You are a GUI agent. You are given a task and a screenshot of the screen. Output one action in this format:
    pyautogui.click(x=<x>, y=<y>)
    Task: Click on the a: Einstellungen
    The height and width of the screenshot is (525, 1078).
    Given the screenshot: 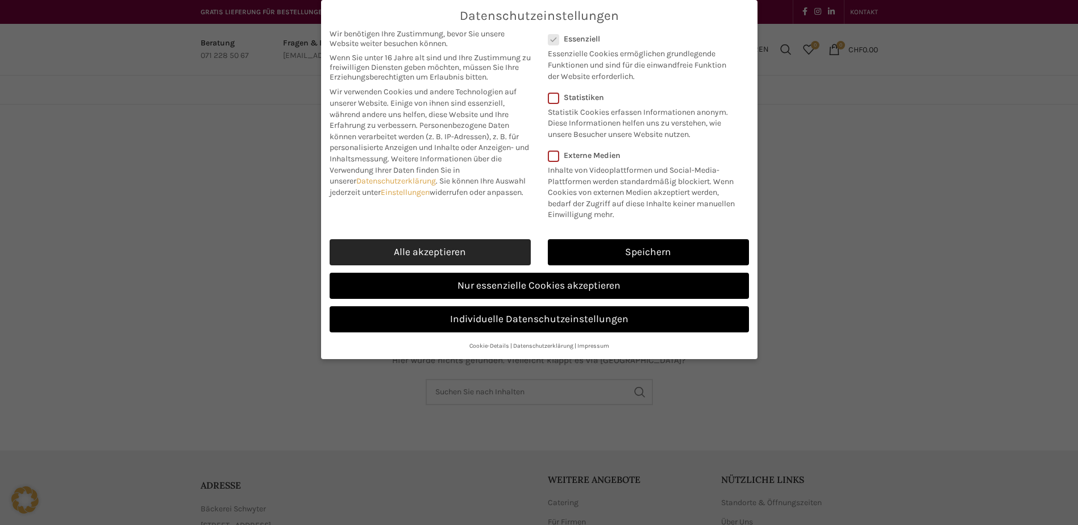 What is the action you would take?
    pyautogui.click(x=405, y=192)
    